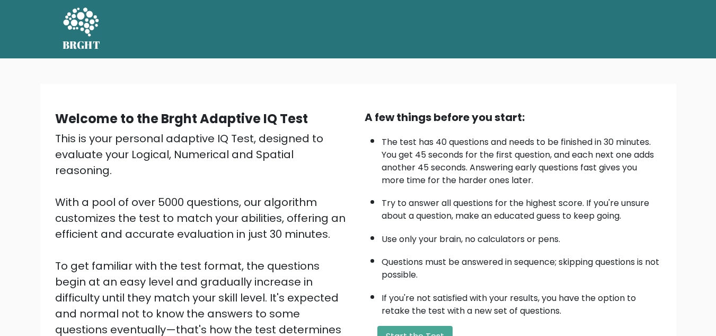 This screenshot has width=716, height=336. Describe the element at coordinates (522, 266) in the screenshot. I see `li: Questions must be answered in sequence; skipping questions is not possible.` at that location.